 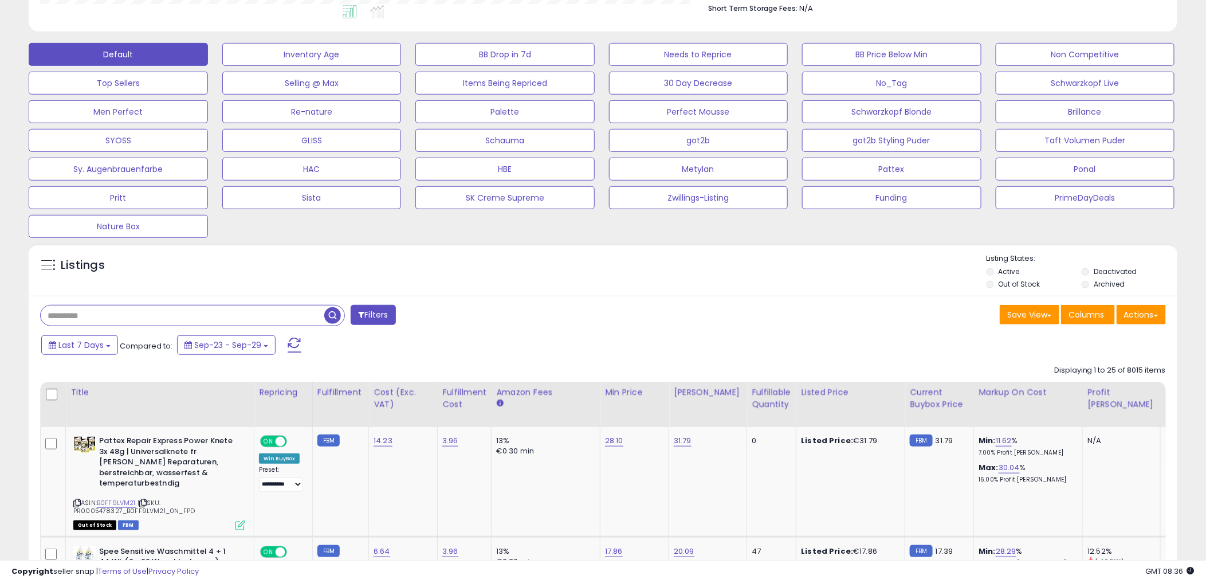 What do you see at coordinates (340, 392) in the screenshot?
I see `div: Fulfillment` at bounding box center [340, 392].